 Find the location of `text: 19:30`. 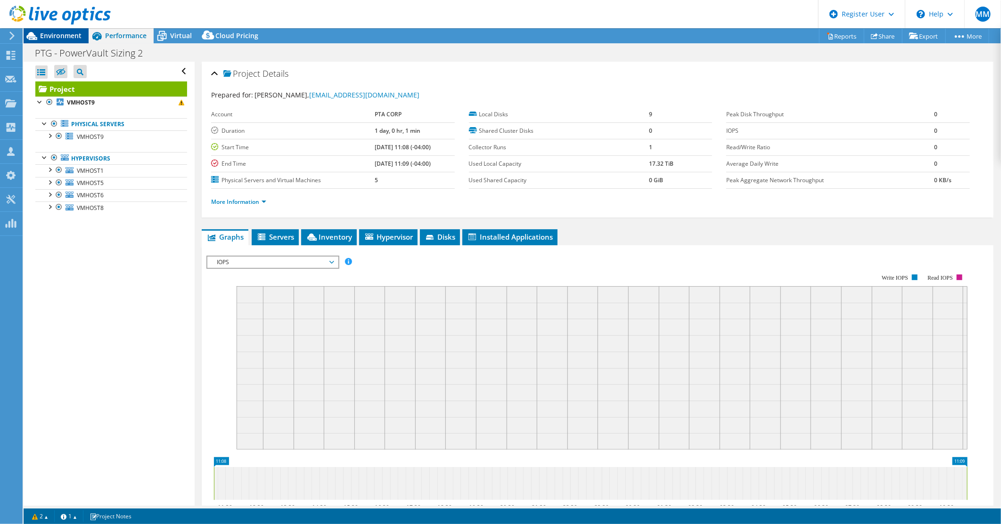

text: 19:30 is located at coordinates (476, 507).